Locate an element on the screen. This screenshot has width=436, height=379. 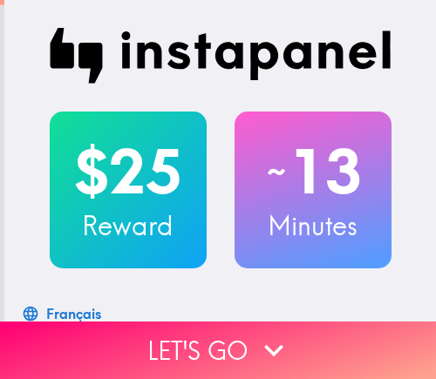
h3: Minutes is located at coordinates (313, 226).